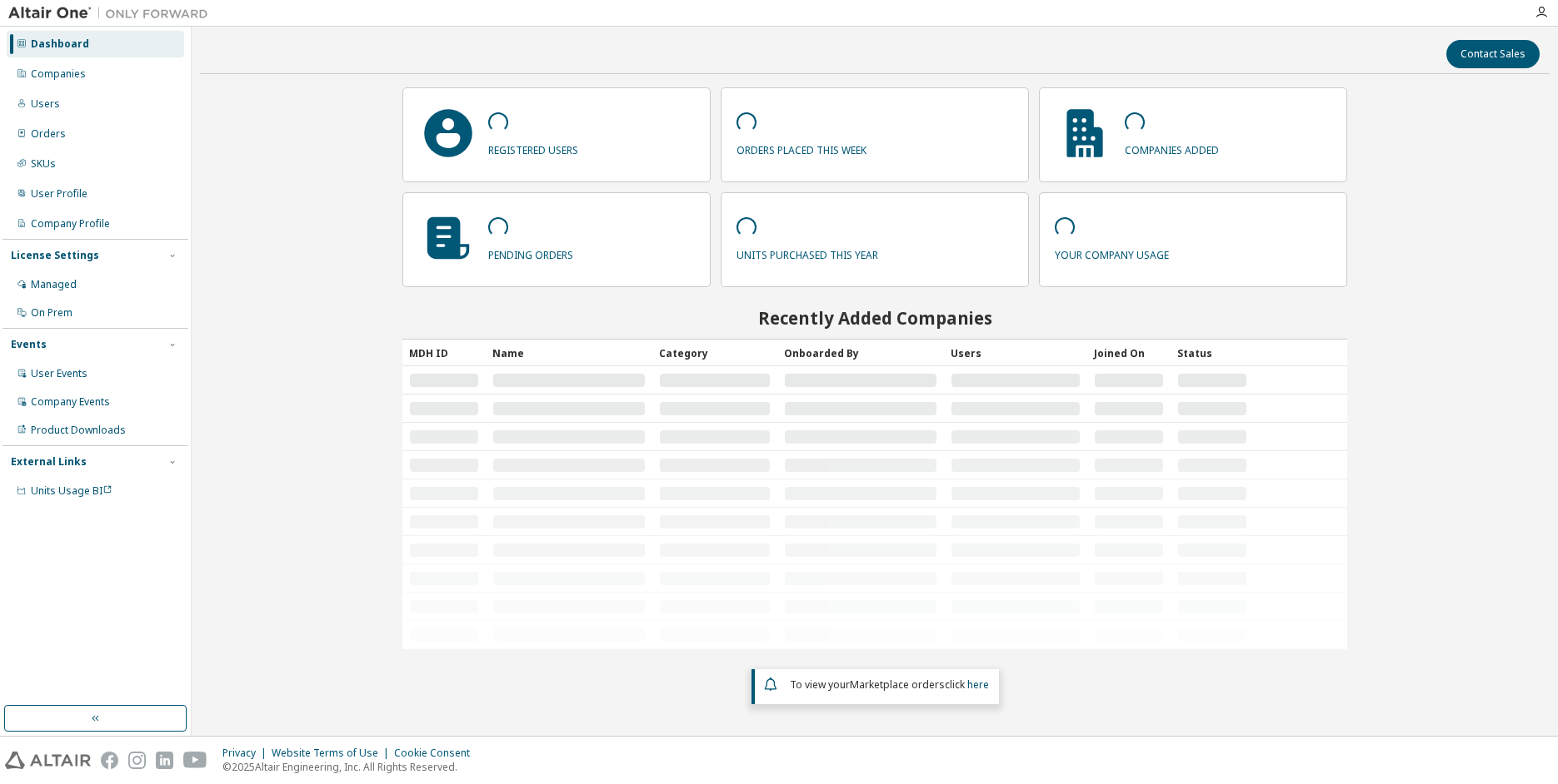 The image size is (1558, 784). I want to click on span: Units Usage BI, so click(72, 490).